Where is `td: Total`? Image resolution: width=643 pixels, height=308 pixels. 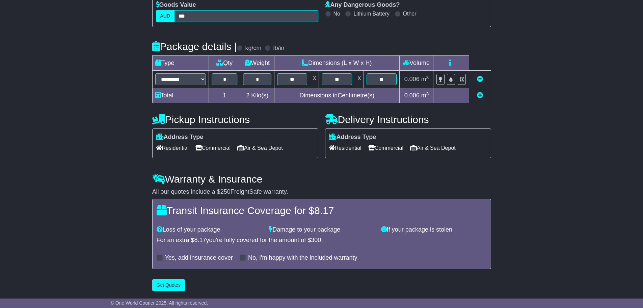
td: Total is located at coordinates (181, 96).